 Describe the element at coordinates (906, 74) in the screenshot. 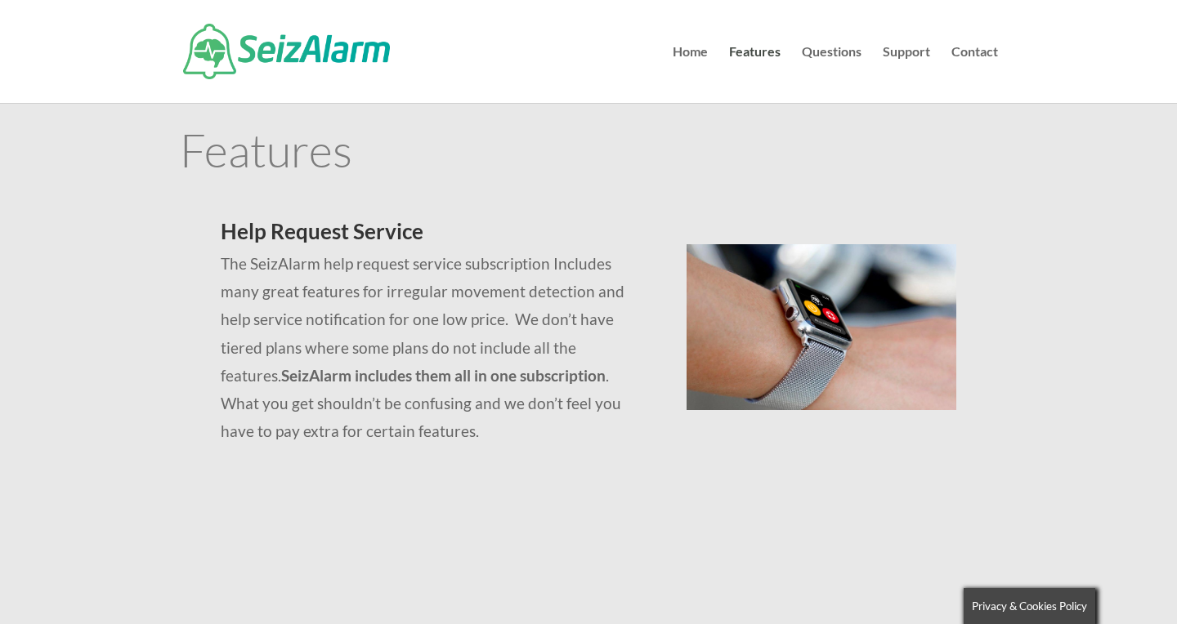

I see `a: Support` at that location.